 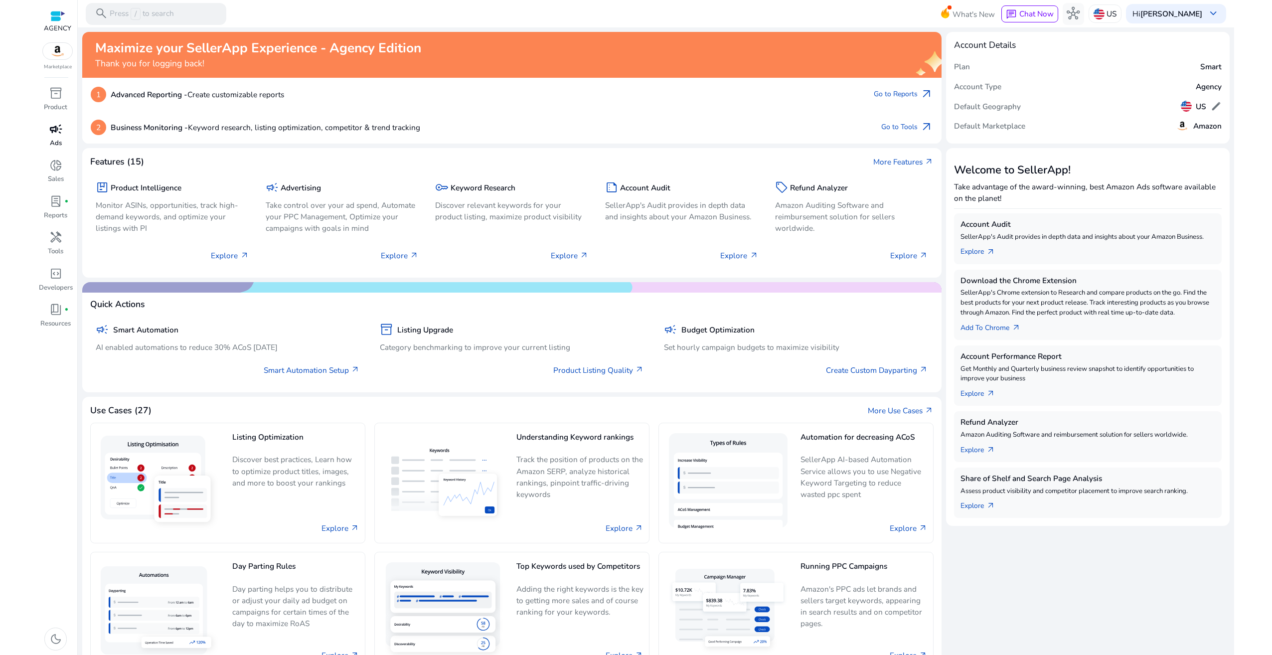 I want to click on p: Developers, so click(x=56, y=288).